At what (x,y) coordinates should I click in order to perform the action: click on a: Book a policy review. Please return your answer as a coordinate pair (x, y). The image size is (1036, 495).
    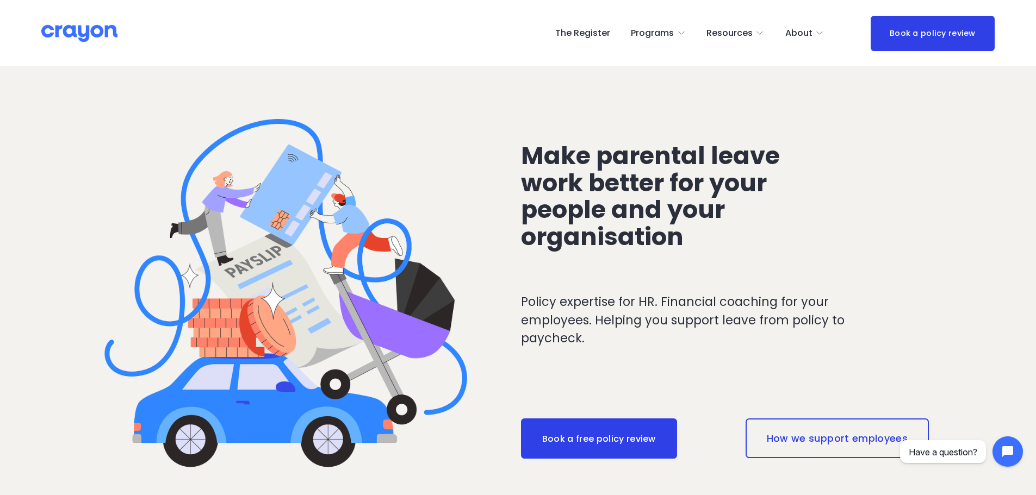
    Looking at the image, I should click on (932, 33).